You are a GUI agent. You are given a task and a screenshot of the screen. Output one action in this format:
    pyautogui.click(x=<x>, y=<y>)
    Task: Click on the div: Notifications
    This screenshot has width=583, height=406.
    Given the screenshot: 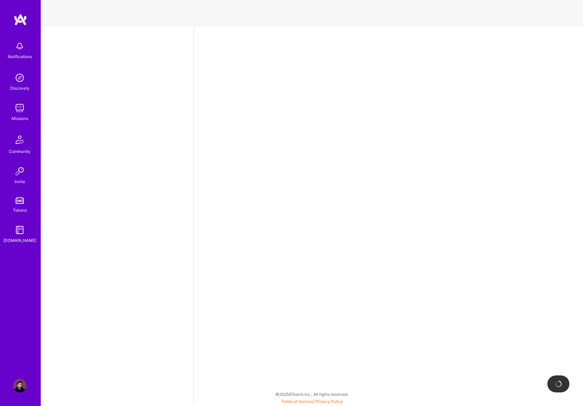 What is the action you would take?
    pyautogui.click(x=20, y=56)
    